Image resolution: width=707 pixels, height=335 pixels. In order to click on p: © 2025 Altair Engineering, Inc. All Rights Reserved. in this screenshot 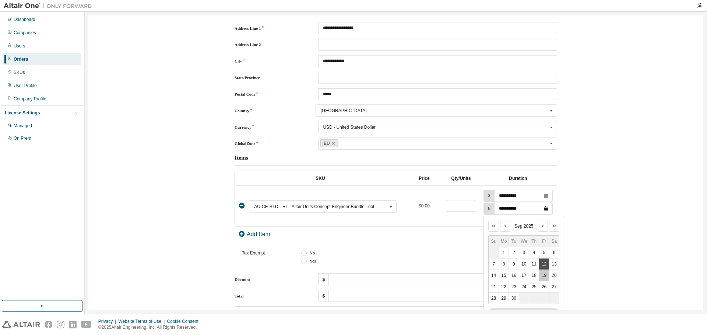, I will do `click(151, 328)`.